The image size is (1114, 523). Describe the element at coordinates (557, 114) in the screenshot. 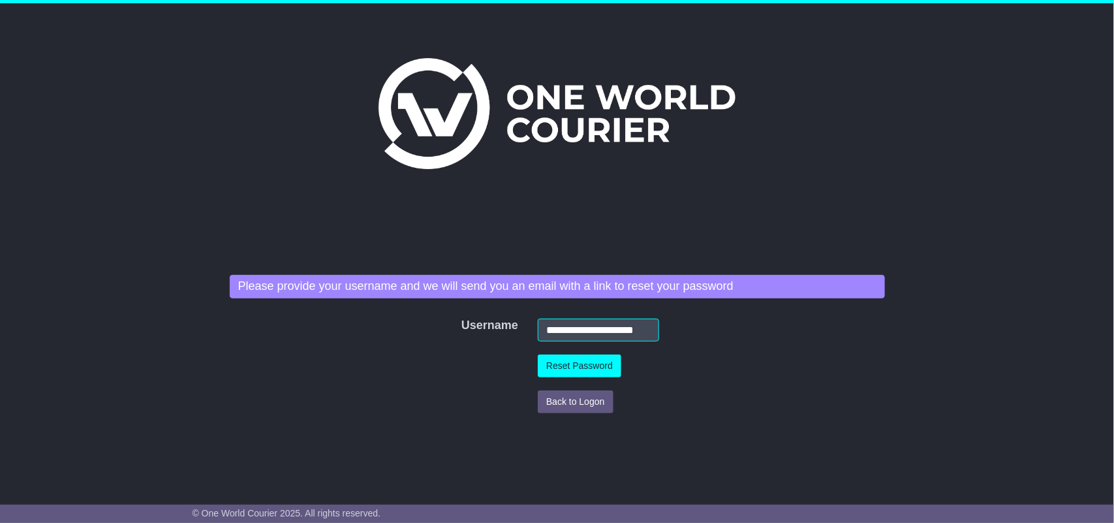

I see `img: One World` at that location.